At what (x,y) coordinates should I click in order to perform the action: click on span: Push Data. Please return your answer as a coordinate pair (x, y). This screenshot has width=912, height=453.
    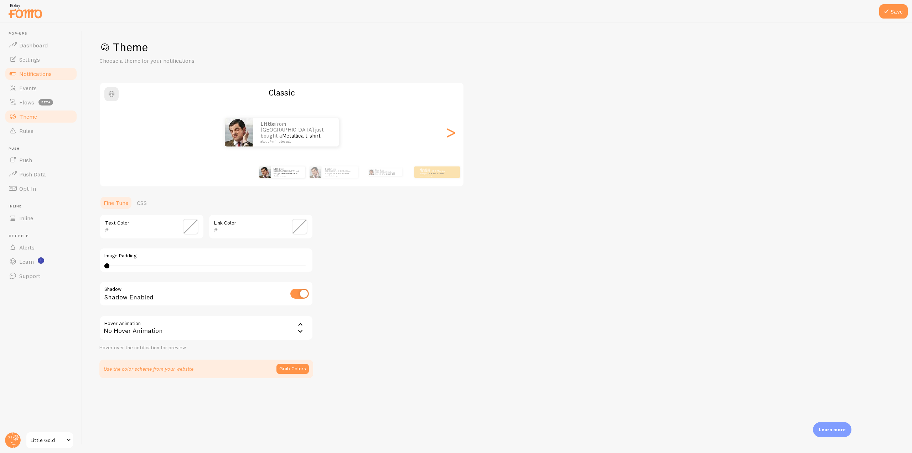
    Looking at the image, I should click on (32, 174).